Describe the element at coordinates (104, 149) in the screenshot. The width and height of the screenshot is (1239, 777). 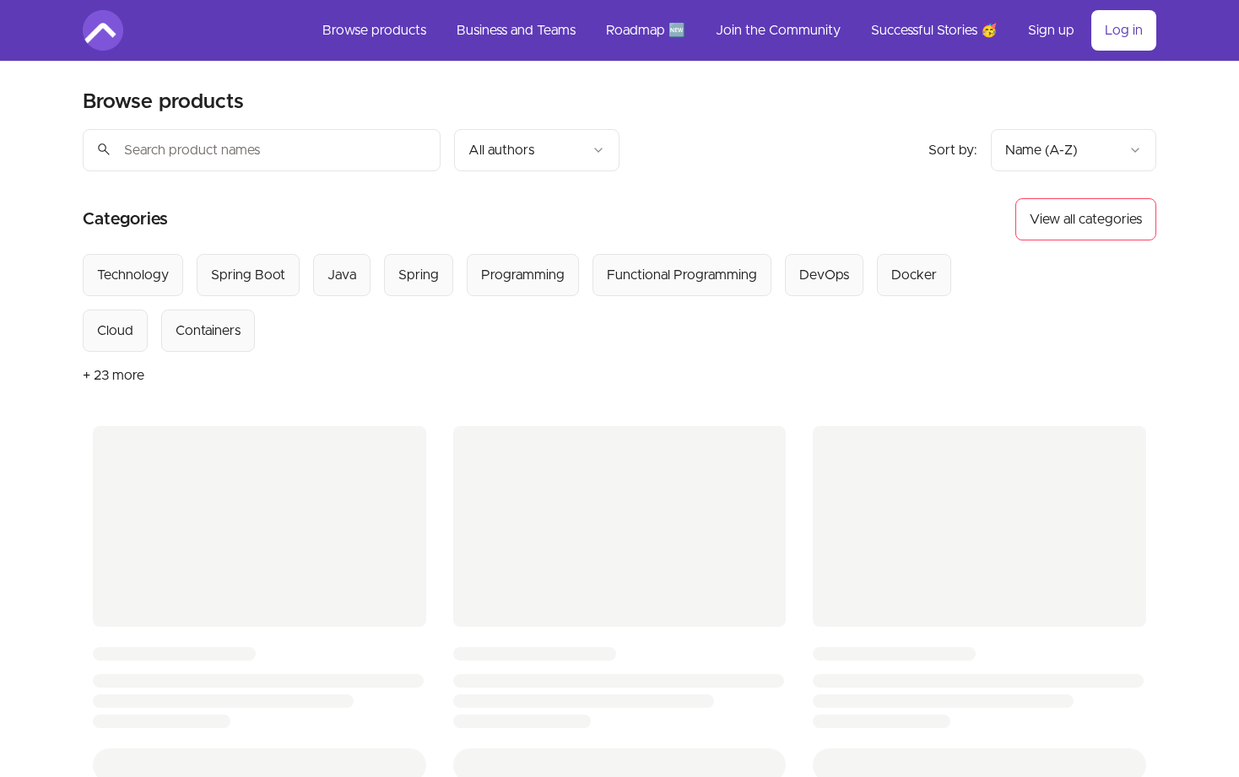
I see `span: search` at that location.